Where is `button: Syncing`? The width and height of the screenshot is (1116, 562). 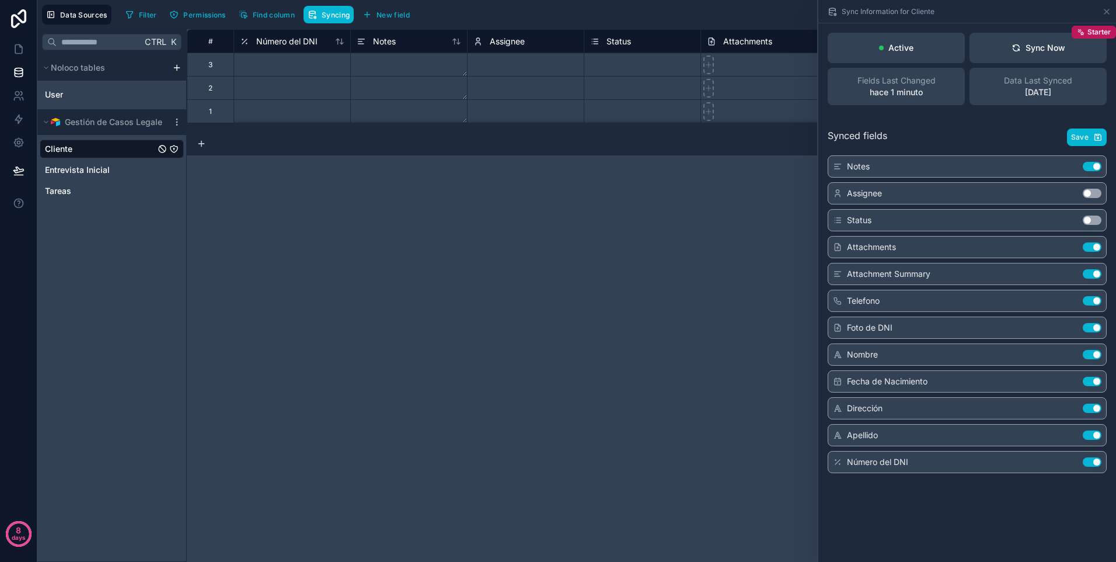
button: Syncing is located at coordinates (329, 15).